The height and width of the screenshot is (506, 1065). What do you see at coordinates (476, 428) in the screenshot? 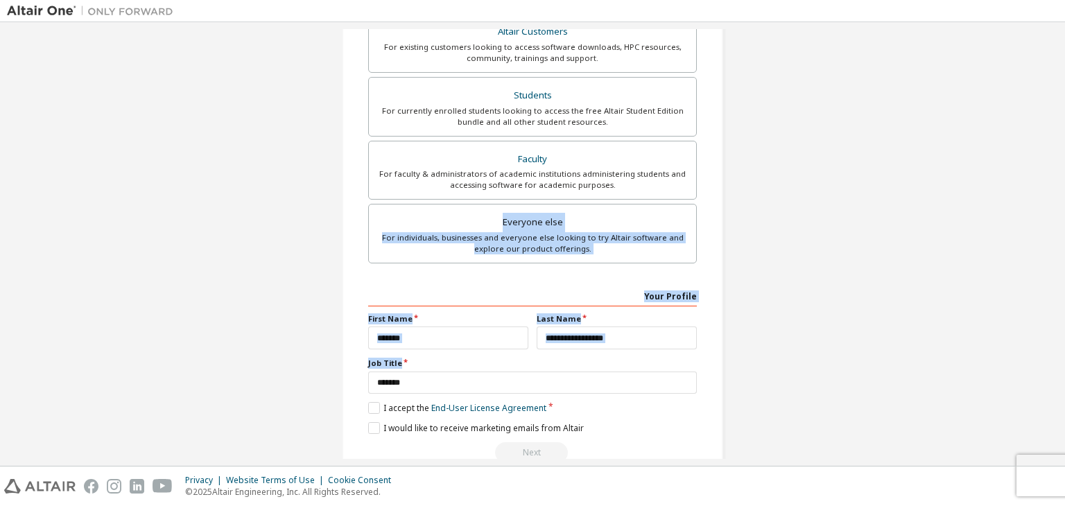
I see `label: I would like to receive marketing emails from Altair` at bounding box center [476, 428].